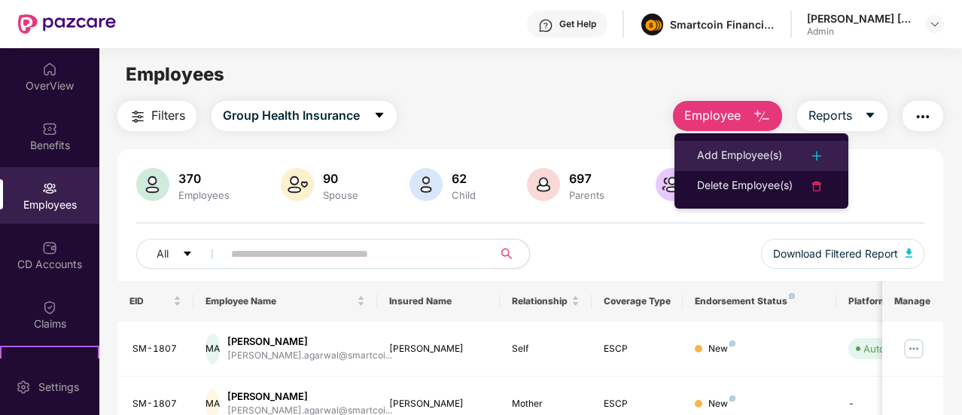  What do you see at coordinates (50, 129) in the screenshot?
I see `img: svg+xml;base64,PHN2ZyBpZD0iQmVuZWZpdHMiIHhtbG5zPSJodHRwOi8vd3d3LnczLm9yZy8yMDAwL3N2ZyIgd2lkdGg9Ij...` at bounding box center [50, 129].